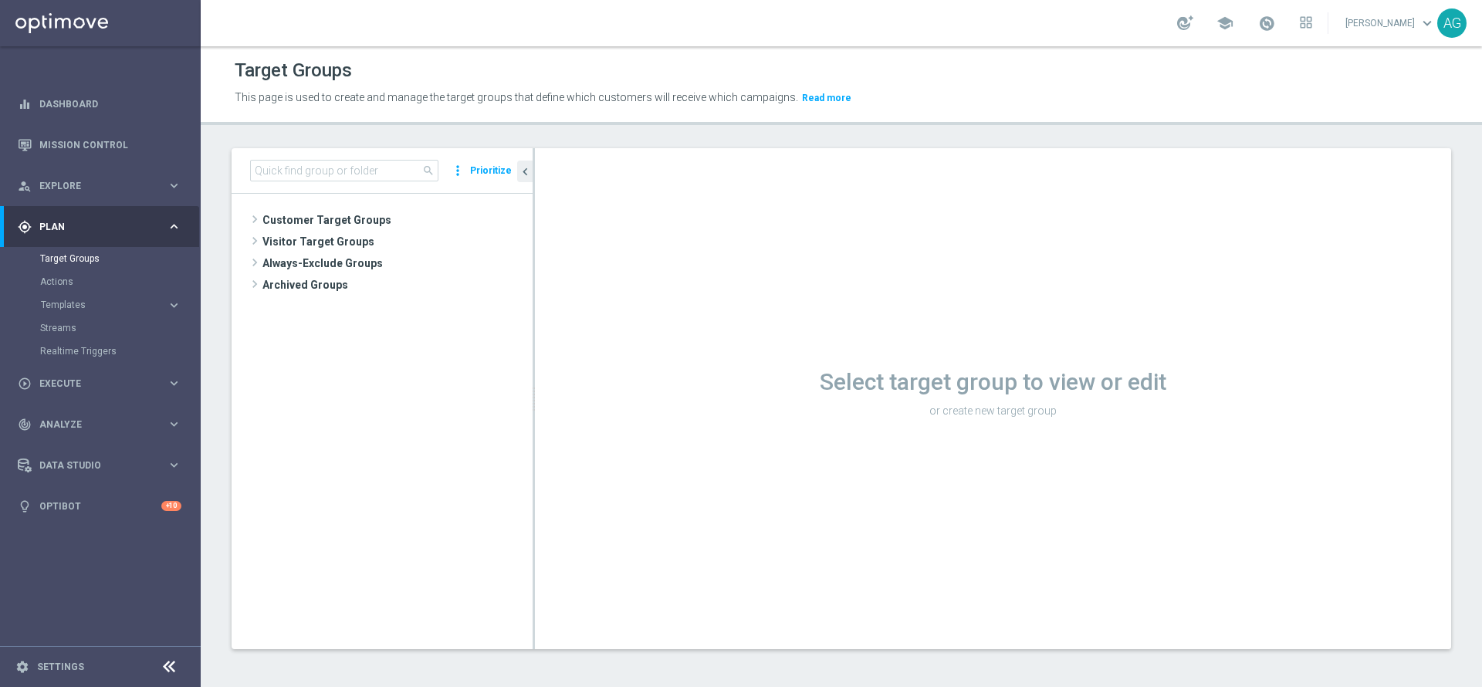 This screenshot has width=1482, height=687. I want to click on a: Dashboard, so click(110, 103).